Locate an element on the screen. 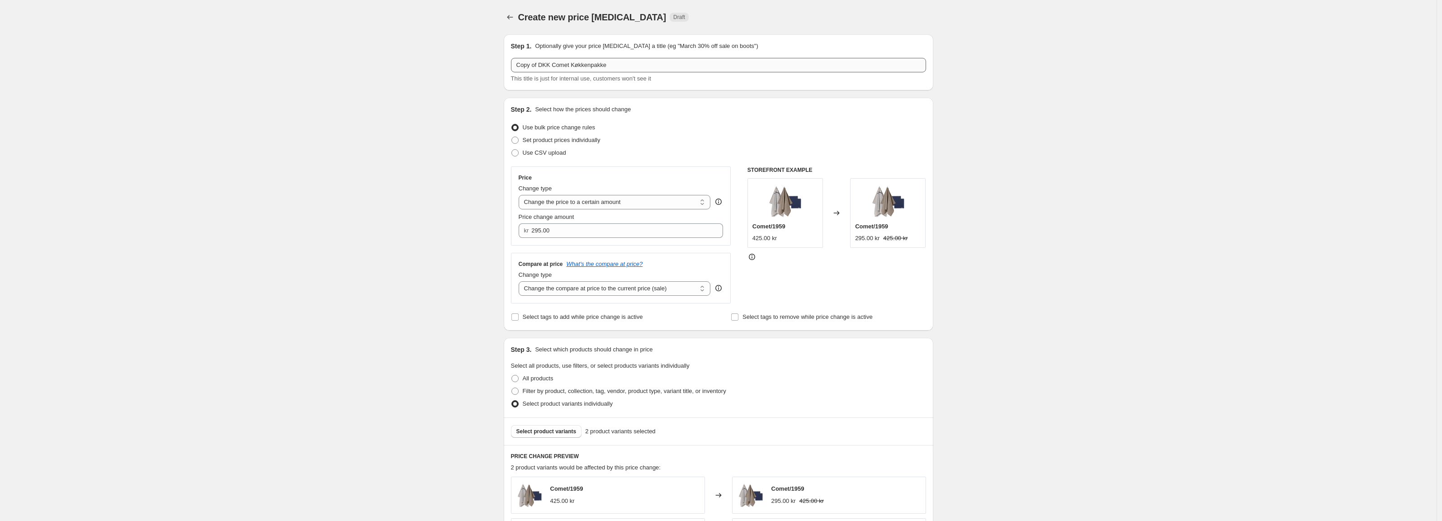  p: Select which products should change in price is located at coordinates (594, 349).